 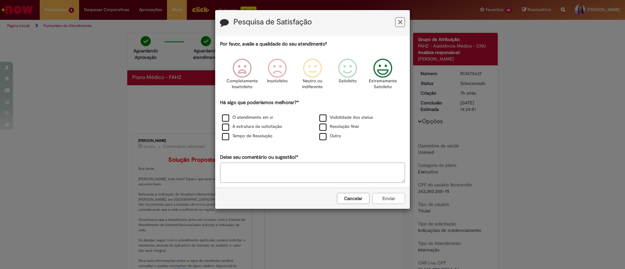 What do you see at coordinates (277, 81) in the screenshot?
I see `p: Insatisfeito` at bounding box center [277, 81].